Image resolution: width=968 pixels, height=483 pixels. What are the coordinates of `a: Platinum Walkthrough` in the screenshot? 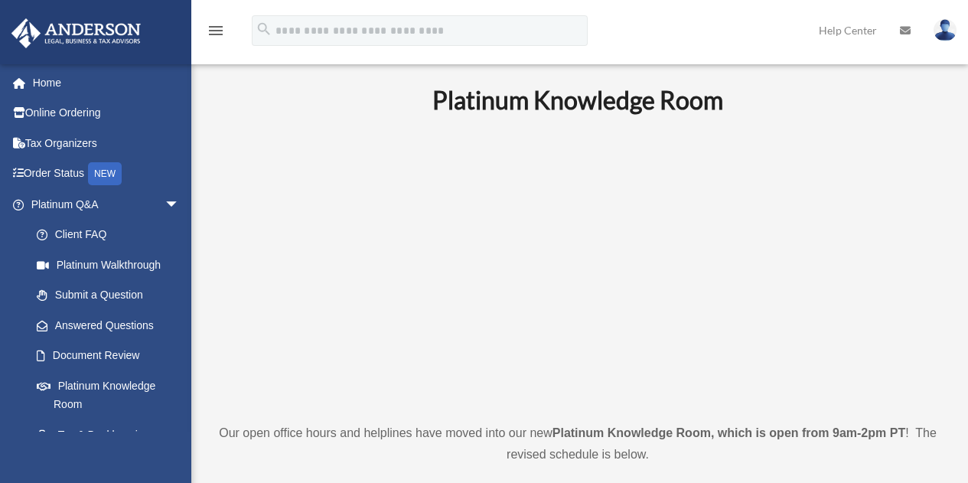 It's located at (112, 265).